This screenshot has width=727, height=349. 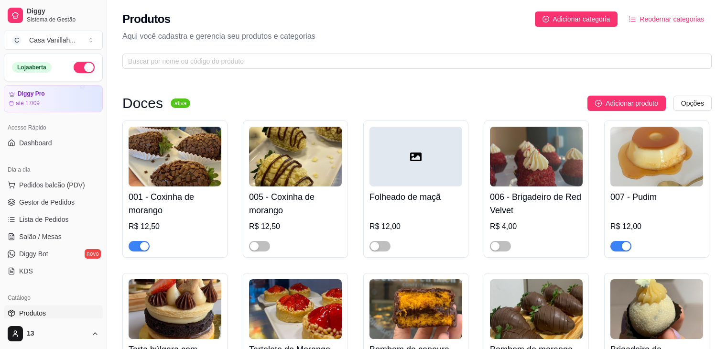 I want to click on h3: Doces, so click(x=143, y=103).